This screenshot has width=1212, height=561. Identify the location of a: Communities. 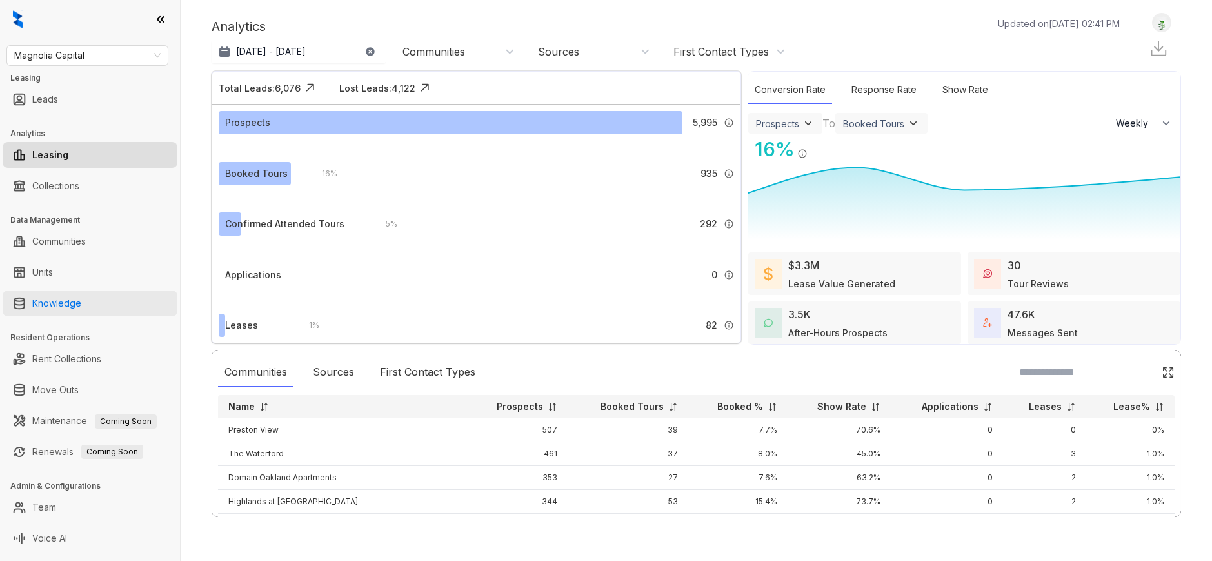
(59, 241).